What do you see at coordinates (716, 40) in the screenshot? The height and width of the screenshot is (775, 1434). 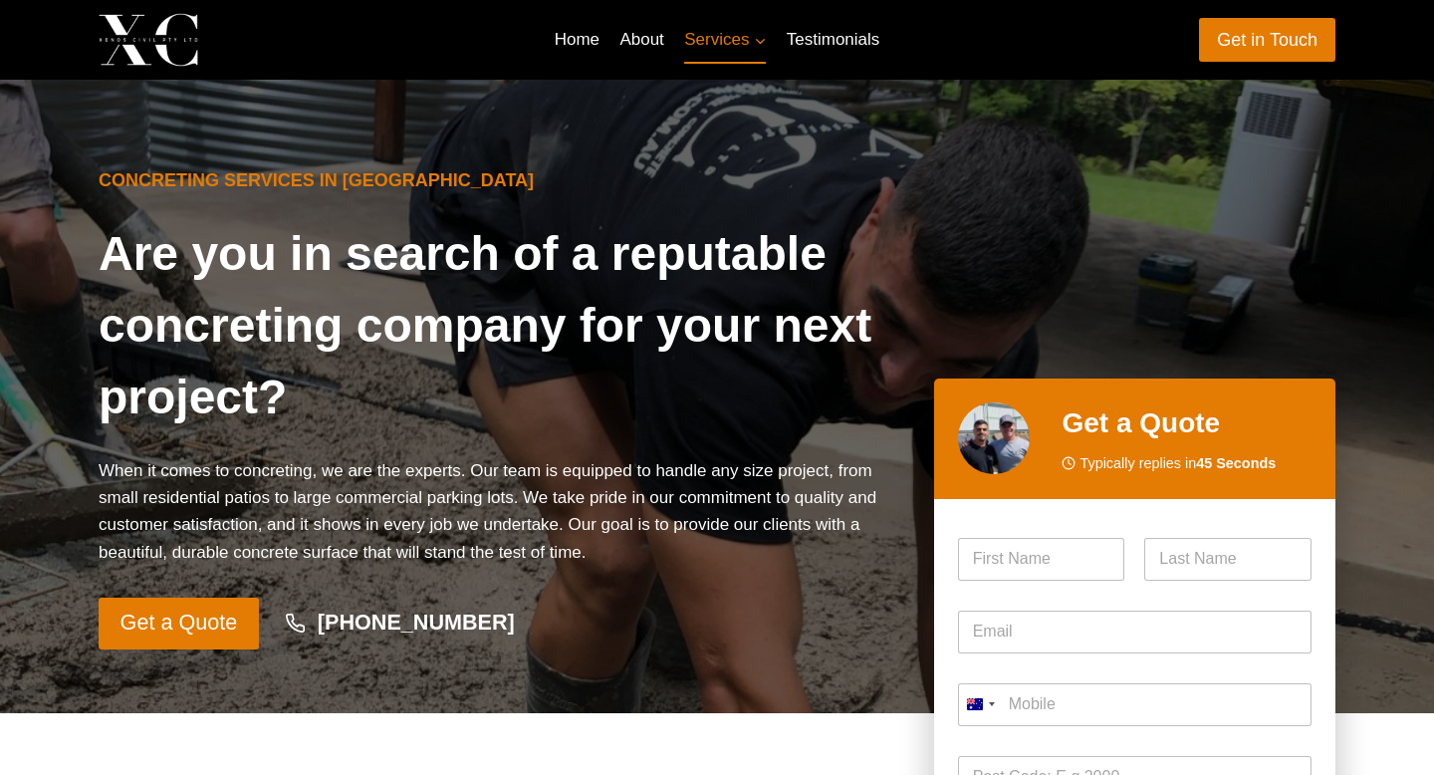 I see `nav: Primary Navigation` at bounding box center [716, 40].